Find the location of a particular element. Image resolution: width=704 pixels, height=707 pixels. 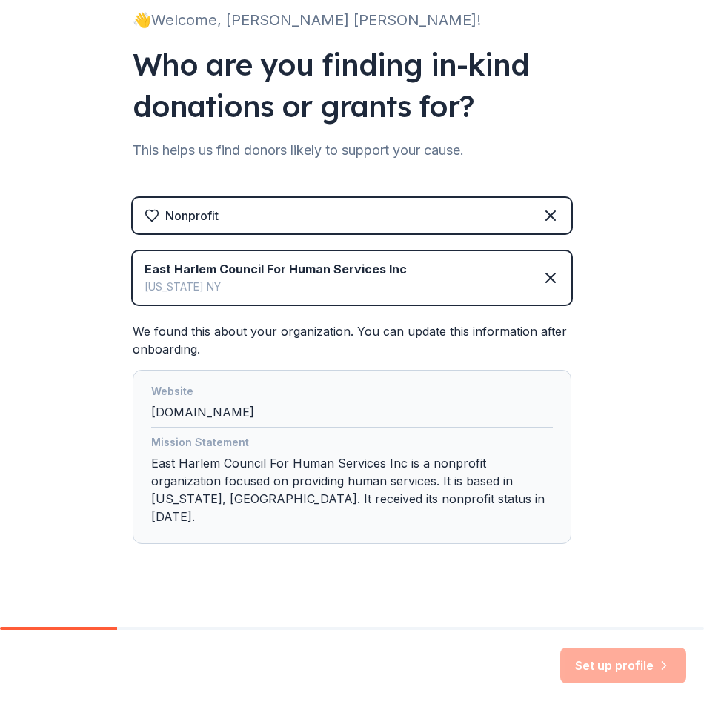

div: East Harlem Council For Human Services Inc is a nonprofit organization focused on providing human... is located at coordinates (352, 482).